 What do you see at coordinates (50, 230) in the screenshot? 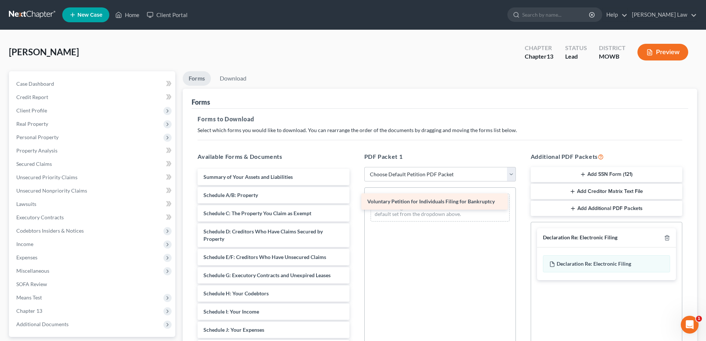
I see `span: Codebtors Insiders & Notices` at bounding box center [50, 230].